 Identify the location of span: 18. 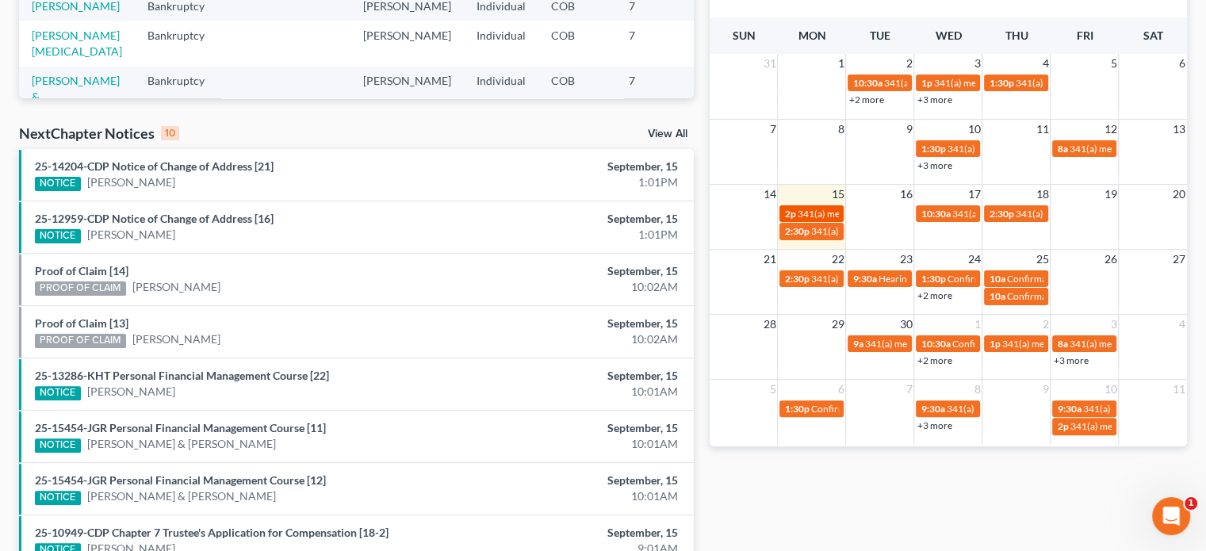
(1042, 194).